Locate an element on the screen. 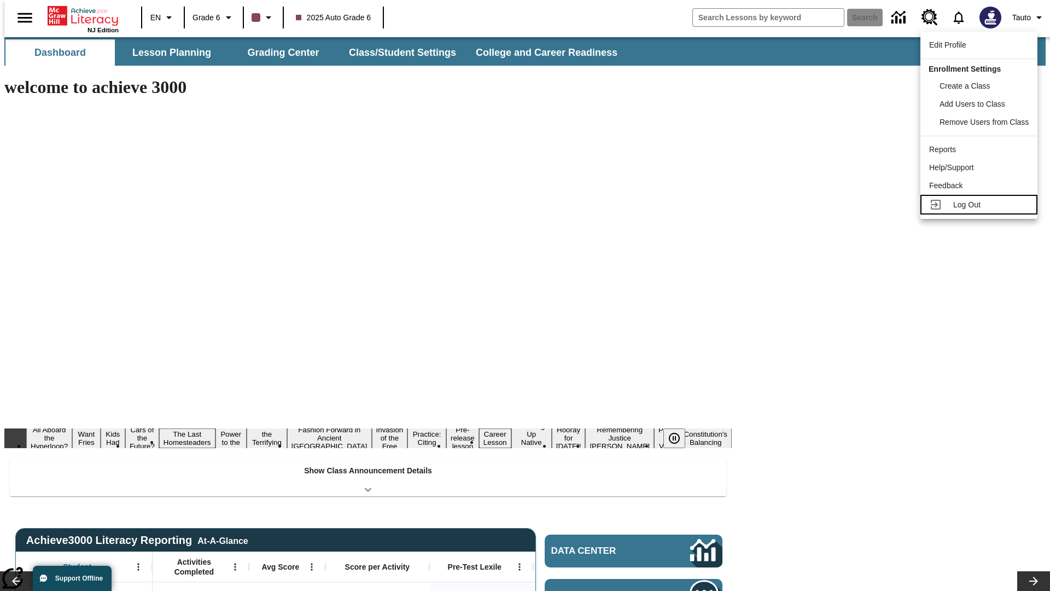 The width and height of the screenshot is (1050, 591). span: Edit Profile is located at coordinates (948, 45).